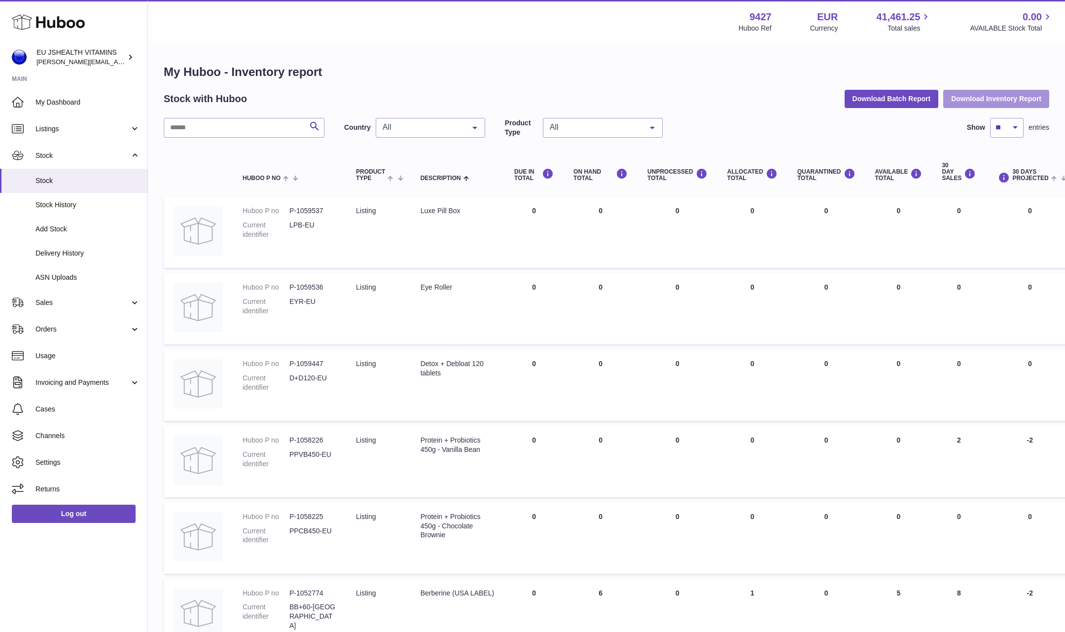 The width and height of the screenshot is (1065, 632). I want to click on strong: 9427, so click(761, 17).